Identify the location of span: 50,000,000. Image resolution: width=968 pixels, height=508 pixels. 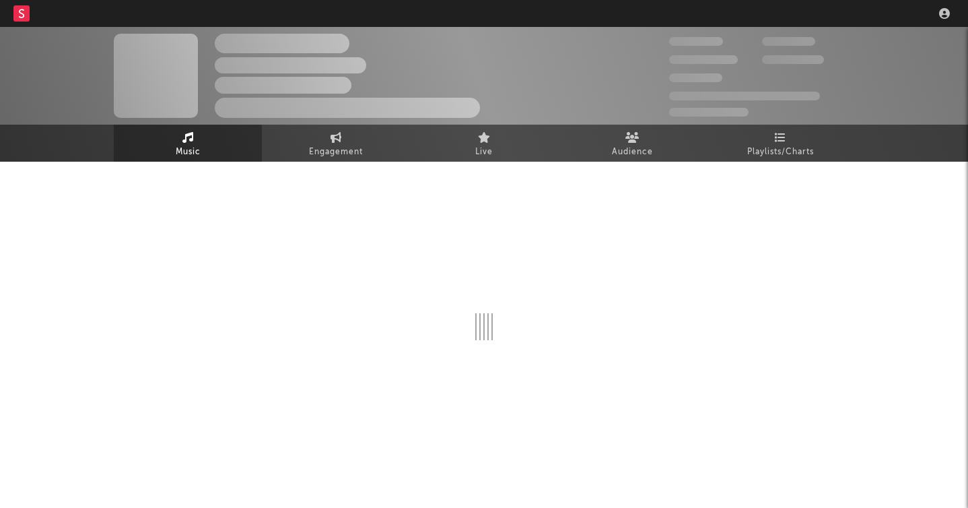
(703, 59).